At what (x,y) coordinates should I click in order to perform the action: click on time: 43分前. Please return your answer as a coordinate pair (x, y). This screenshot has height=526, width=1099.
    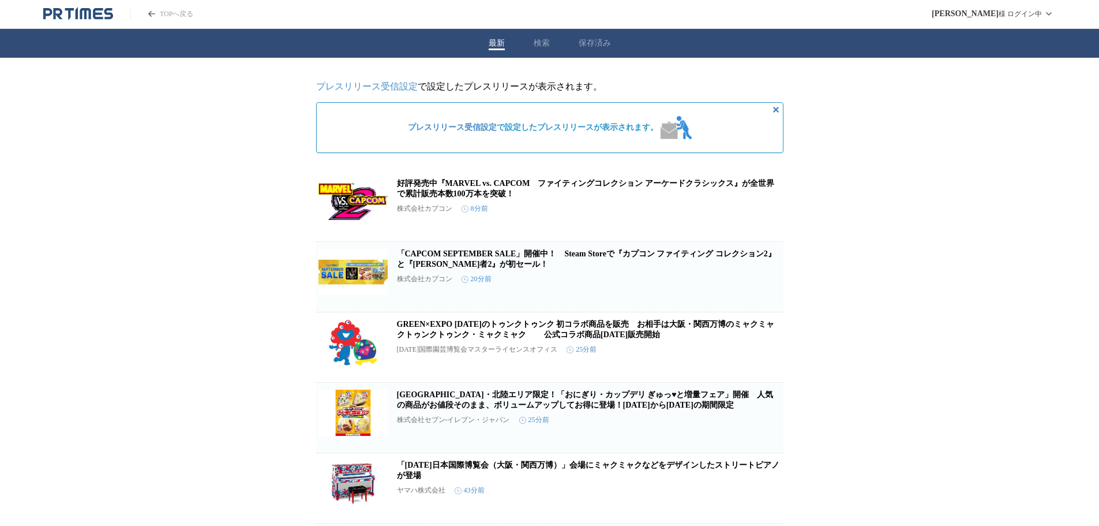
    Looking at the image, I should click on (470, 490).